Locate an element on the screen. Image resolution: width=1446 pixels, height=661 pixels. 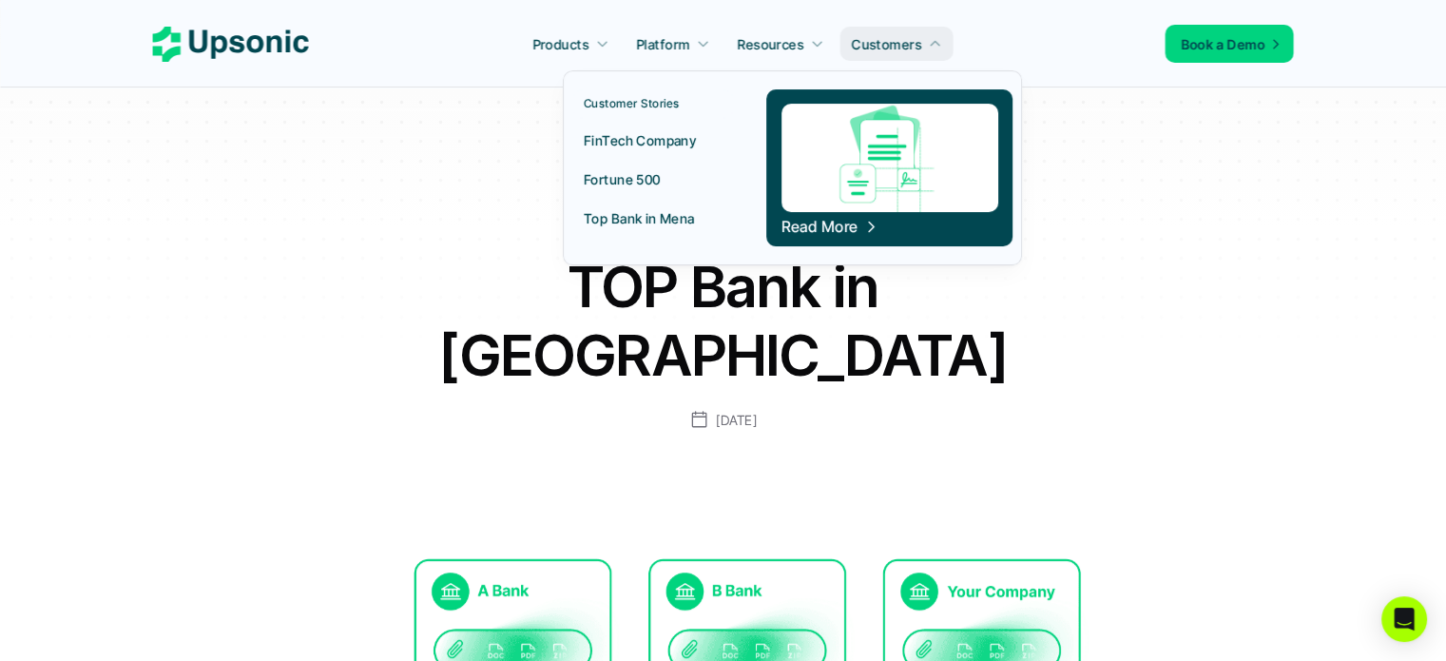
a: Read More is located at coordinates (889, 167).